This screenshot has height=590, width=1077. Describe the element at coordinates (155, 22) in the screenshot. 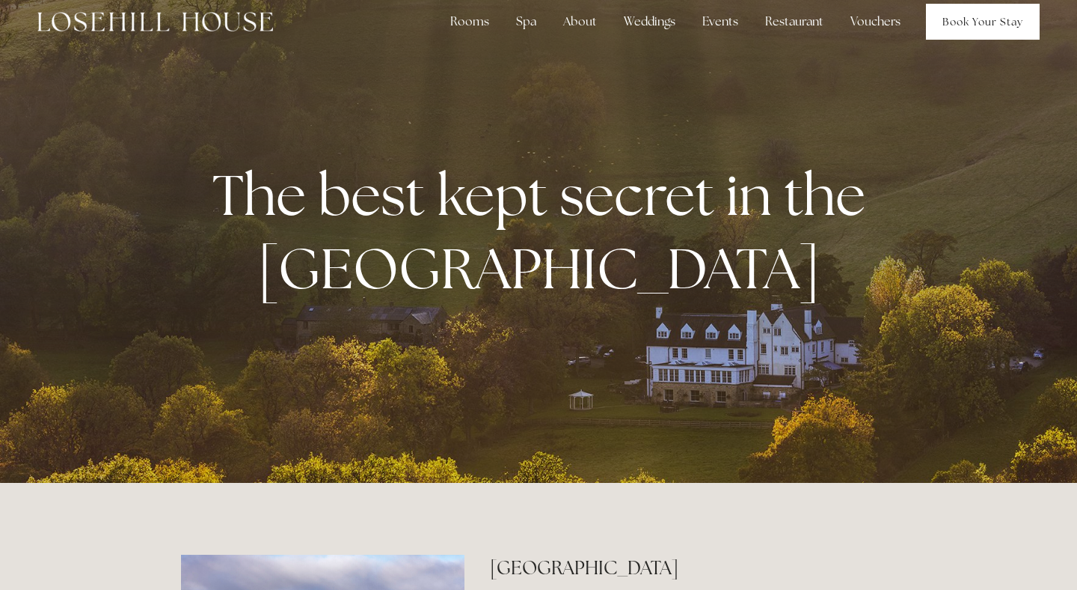

I see `img: Losehill House` at that location.